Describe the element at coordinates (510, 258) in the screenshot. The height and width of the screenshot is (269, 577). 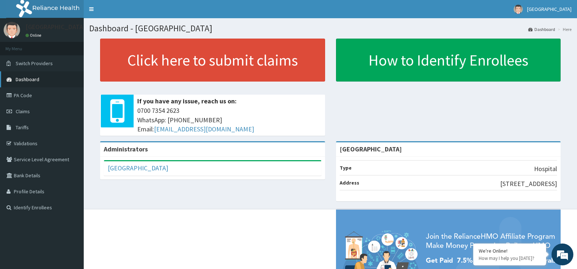
I see `p: How may I help you today?` at that location.